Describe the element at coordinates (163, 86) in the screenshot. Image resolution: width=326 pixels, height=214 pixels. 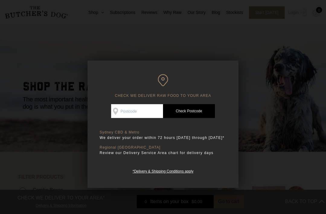
I see `h6: CHECK WE DELIVER RAW FOOD TO YOUR AREA` at that location.